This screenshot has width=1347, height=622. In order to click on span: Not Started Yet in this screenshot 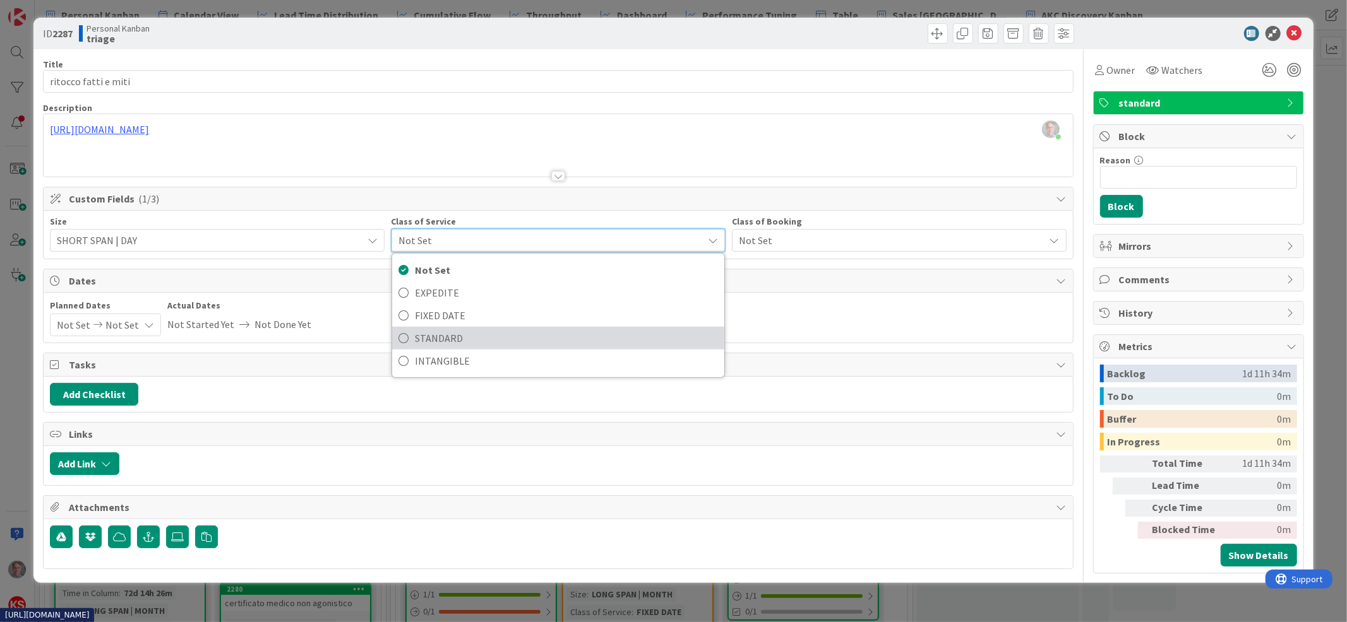, I will do `click(201, 324)`.